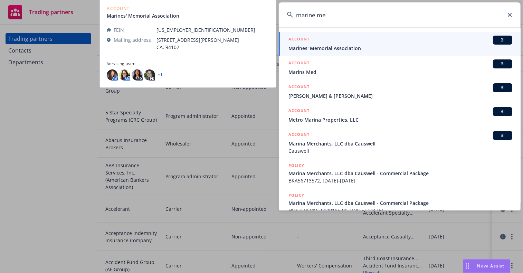 Image resolution: width=523 pixels, height=273 pixels. Describe the element at coordinates (487, 266) in the screenshot. I see `button: Nova Assist` at that location.